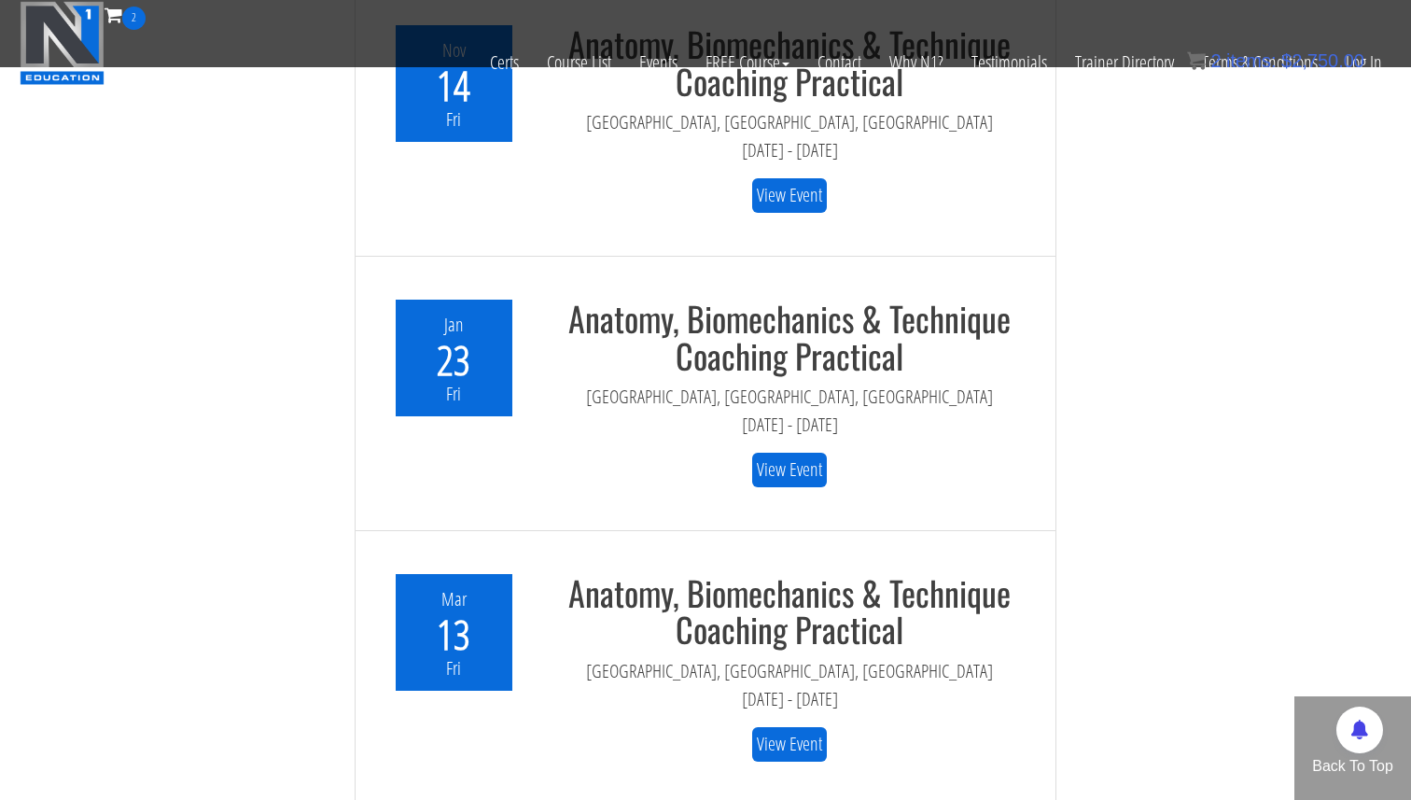 This screenshot has height=800, width=1411. Describe the element at coordinates (1276, 61) in the screenshot. I see `a: 2 items: $2,750.00` at that location.